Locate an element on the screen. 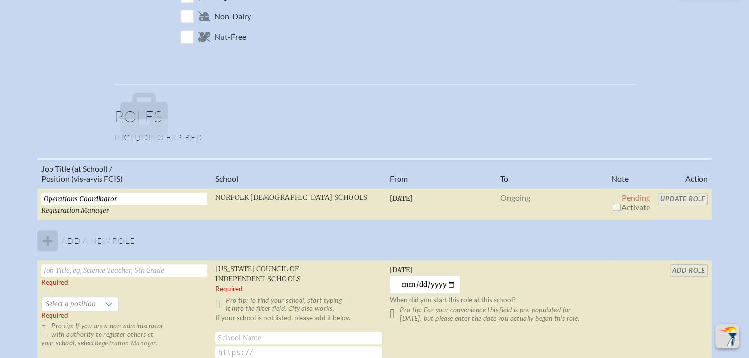  span: Activate is located at coordinates (631, 207).